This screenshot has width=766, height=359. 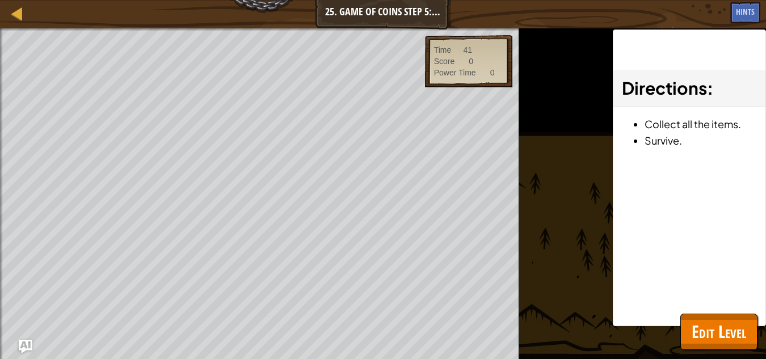 I want to click on span: Directions, so click(x=665, y=88).